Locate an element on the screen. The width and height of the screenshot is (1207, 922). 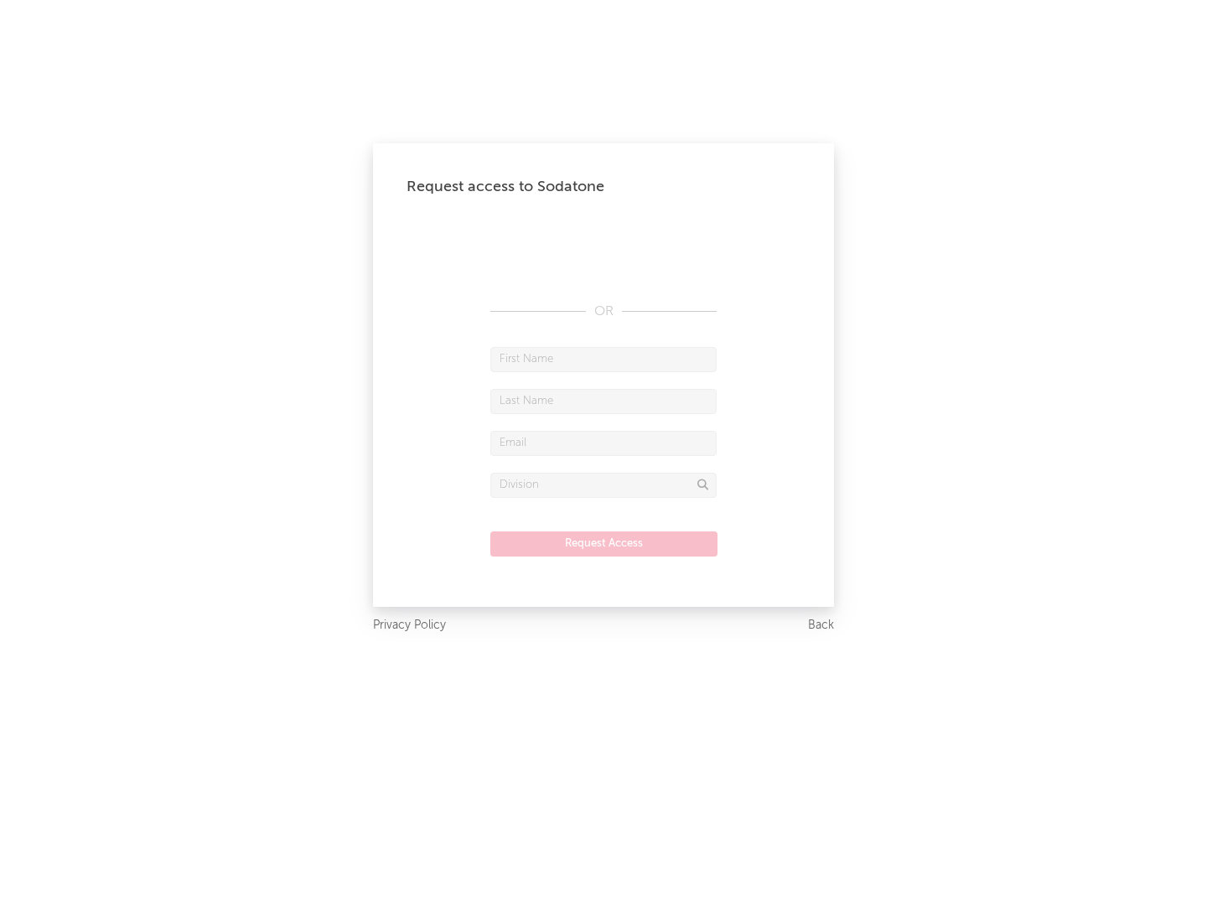
input: First Name is located at coordinates (604, 360).